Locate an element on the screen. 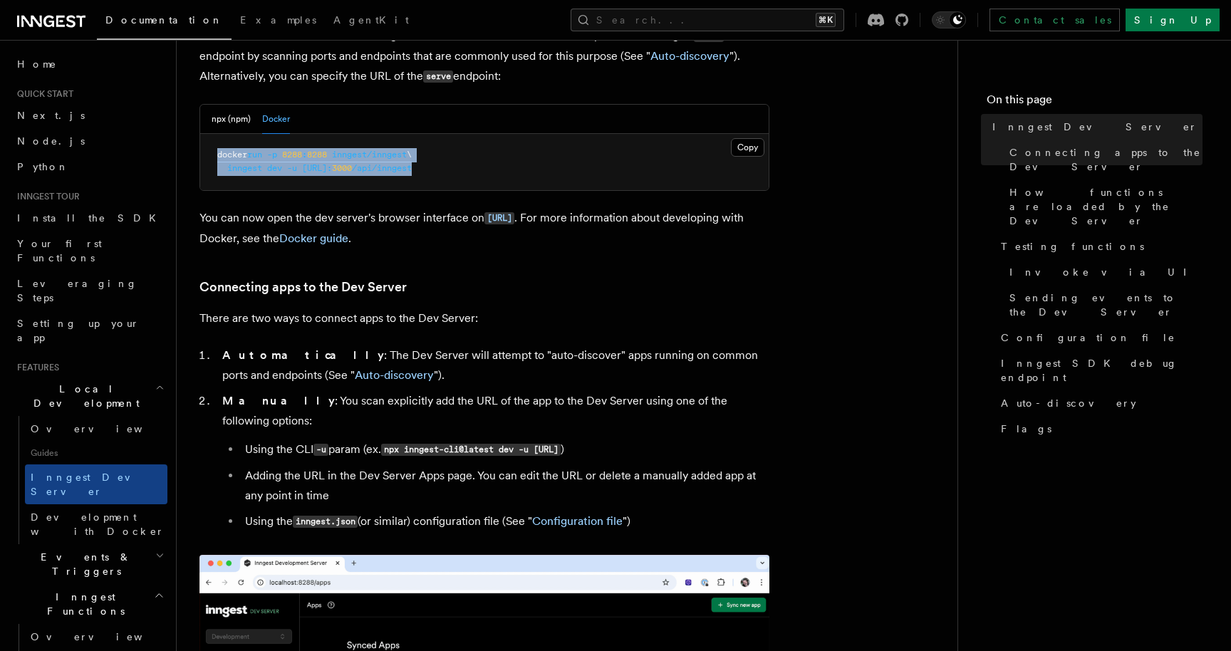 The height and width of the screenshot is (651, 1231). span: Your first Functions is located at coordinates (59, 251).